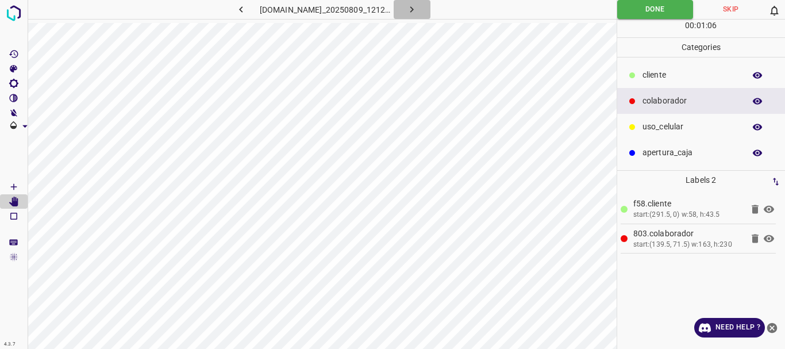 The width and height of the screenshot is (785, 349). Describe the element at coordinates (688, 215) in the screenshot. I see `div: start:(291.5, 0) w:58, h:43.5` at that location.